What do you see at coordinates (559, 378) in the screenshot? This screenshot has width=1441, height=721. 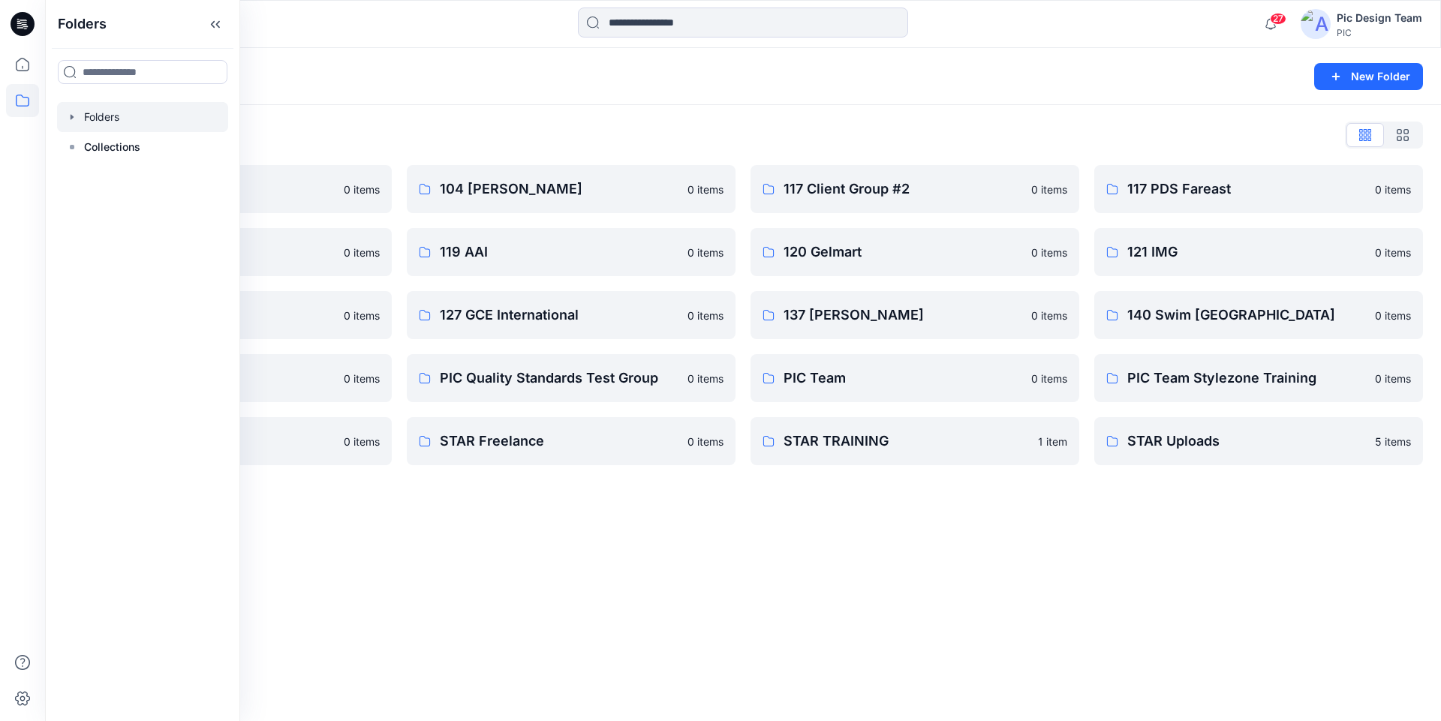 I see `p: PIC Quality Standards Test Group` at bounding box center [559, 378].